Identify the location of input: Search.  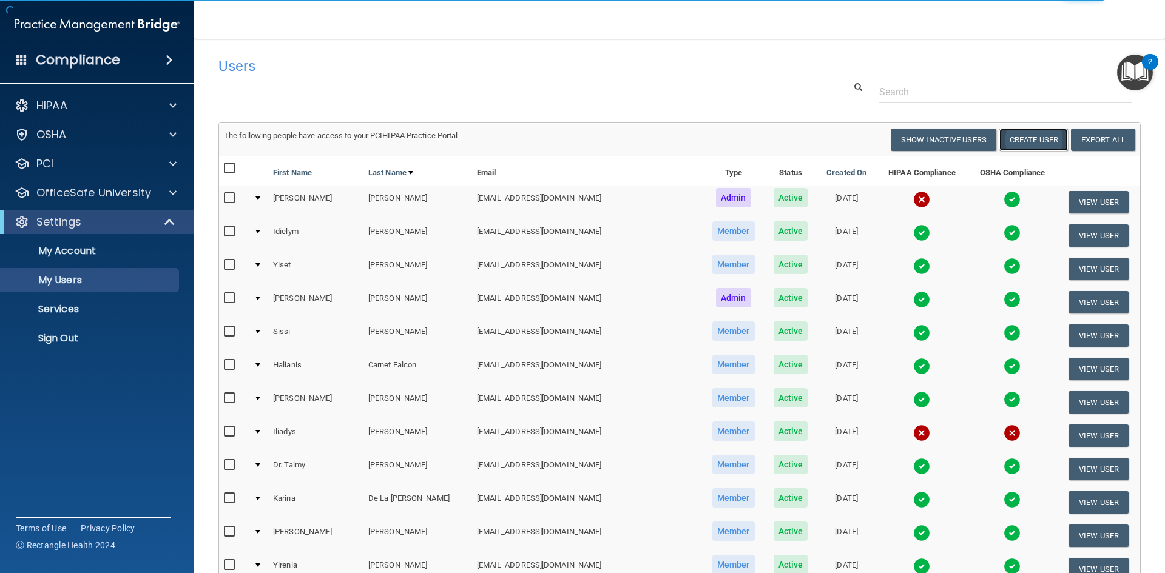
(1006, 92).